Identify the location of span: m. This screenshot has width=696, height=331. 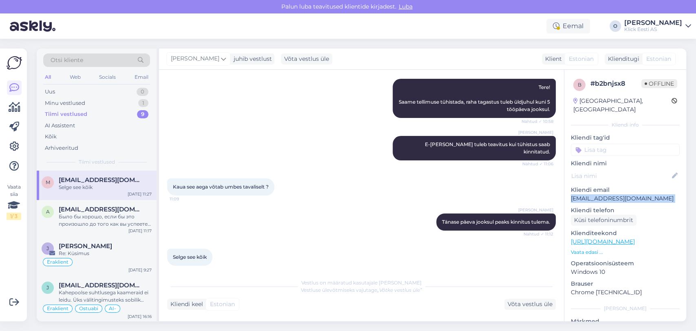
(48, 182).